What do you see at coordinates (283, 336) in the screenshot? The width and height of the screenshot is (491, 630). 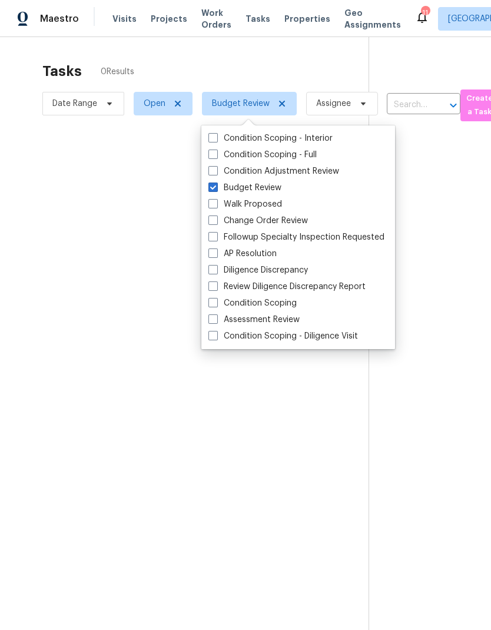 I see `label: Condition Scoping - Diligence Visit` at bounding box center [283, 336].